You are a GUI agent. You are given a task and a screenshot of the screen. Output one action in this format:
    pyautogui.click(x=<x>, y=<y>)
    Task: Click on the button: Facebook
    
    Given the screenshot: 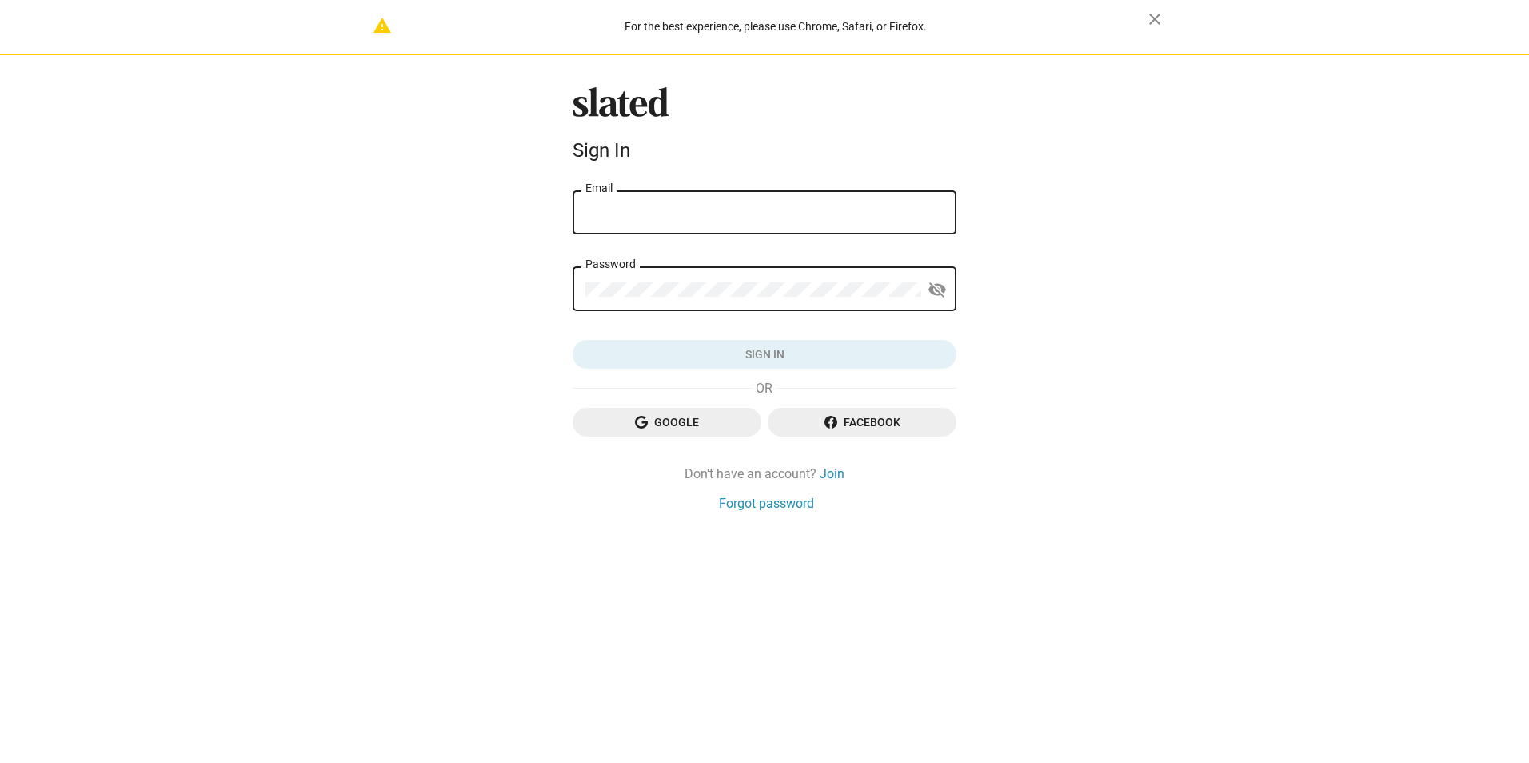 What is the action you would take?
    pyautogui.click(x=862, y=422)
    